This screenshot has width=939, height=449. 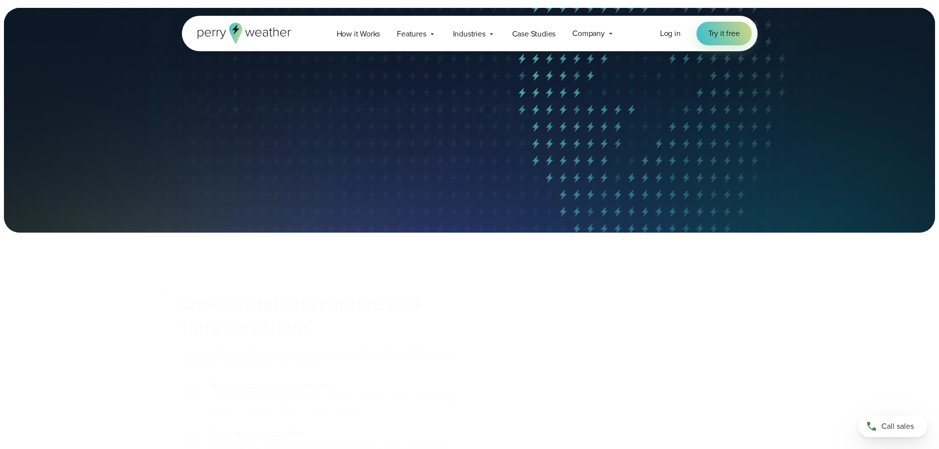 I want to click on span: Try it free, so click(x=724, y=34).